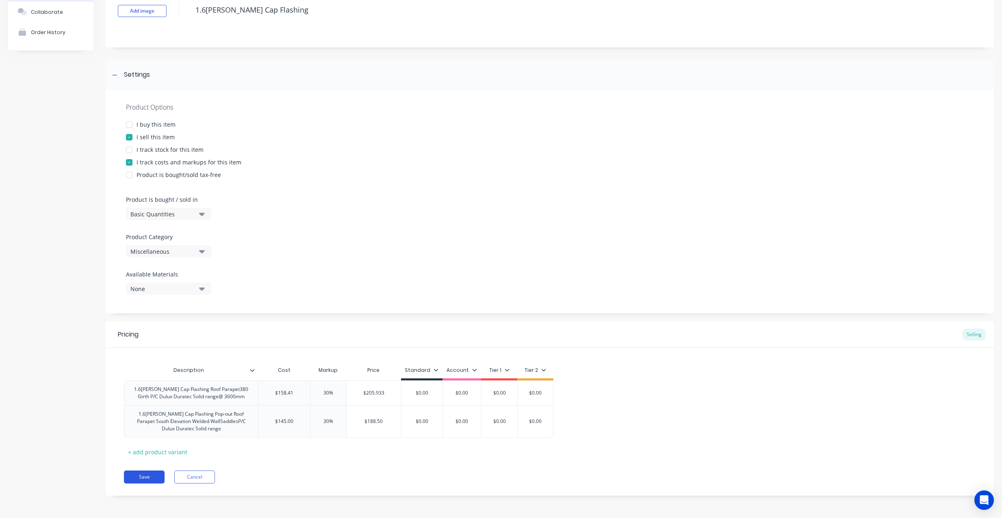  Describe the element at coordinates (179, 175) in the screenshot. I see `div: Product is bought/sold tax-free` at that location.